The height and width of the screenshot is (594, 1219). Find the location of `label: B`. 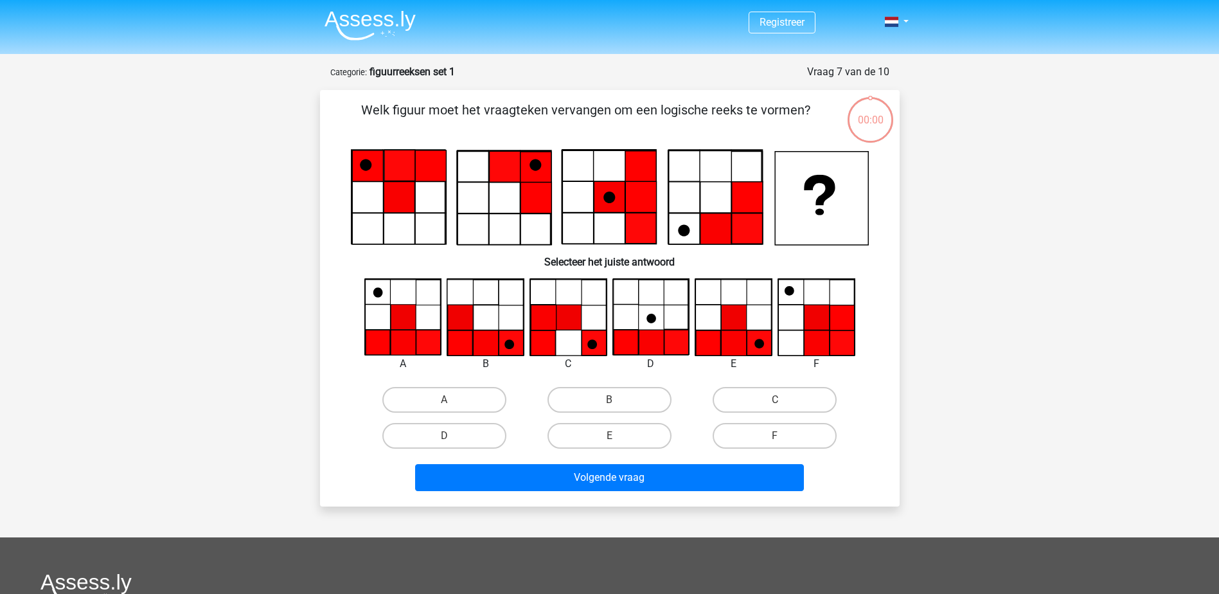

label: B is located at coordinates (609, 400).